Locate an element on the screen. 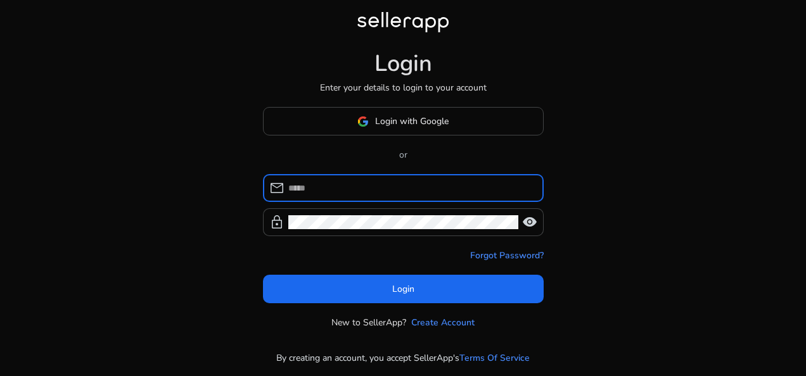 This screenshot has height=376, width=806. img: google-logo.svg is located at coordinates (363, 122).